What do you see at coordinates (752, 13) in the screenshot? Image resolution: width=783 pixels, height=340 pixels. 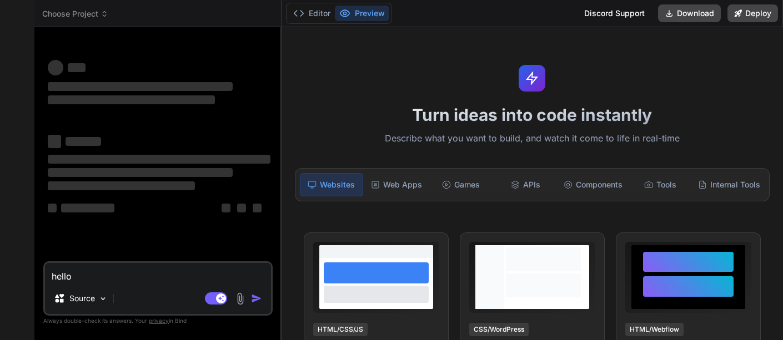 I see `button: Deploy` at bounding box center [752, 13].